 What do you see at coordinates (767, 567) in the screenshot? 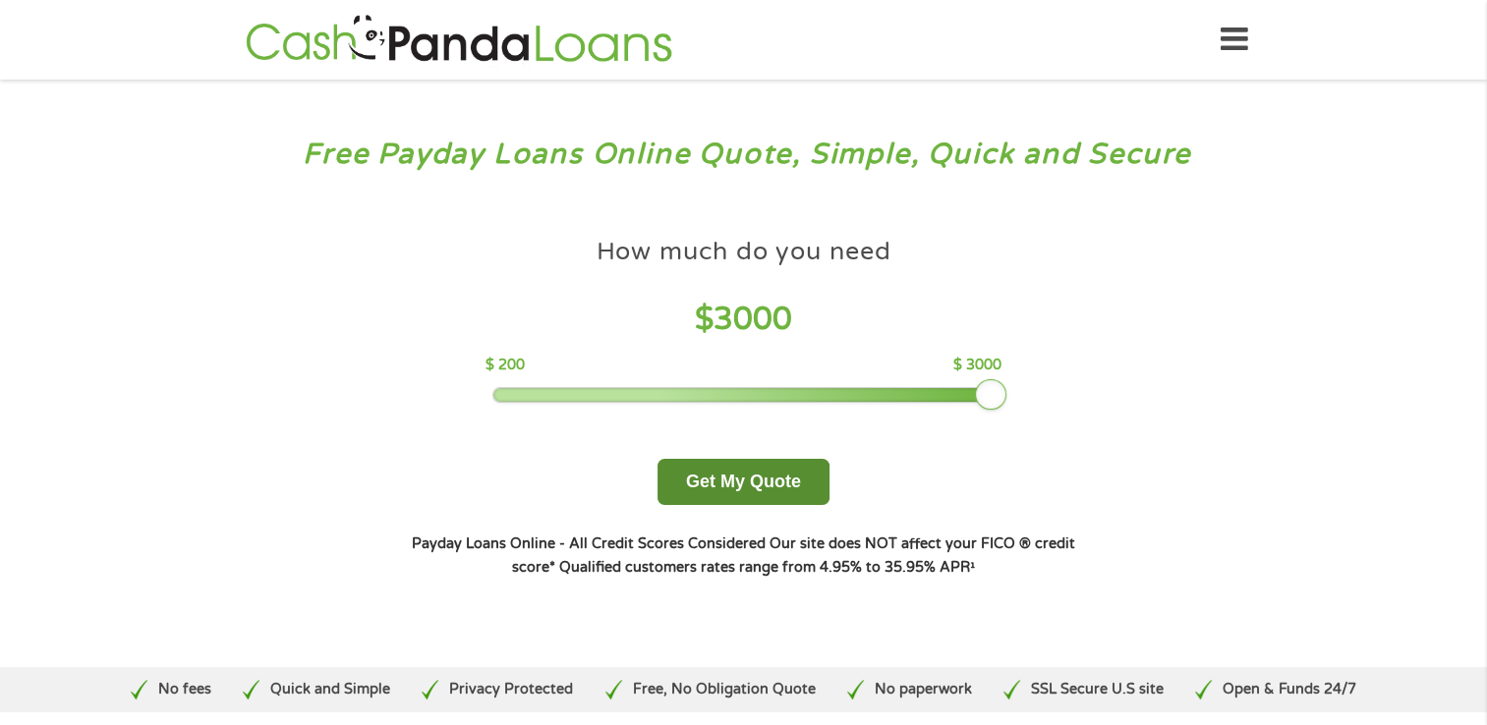
I see `strong: Qualified customers rates range from 4.95% to 35.95% APR¹` at bounding box center [767, 567].